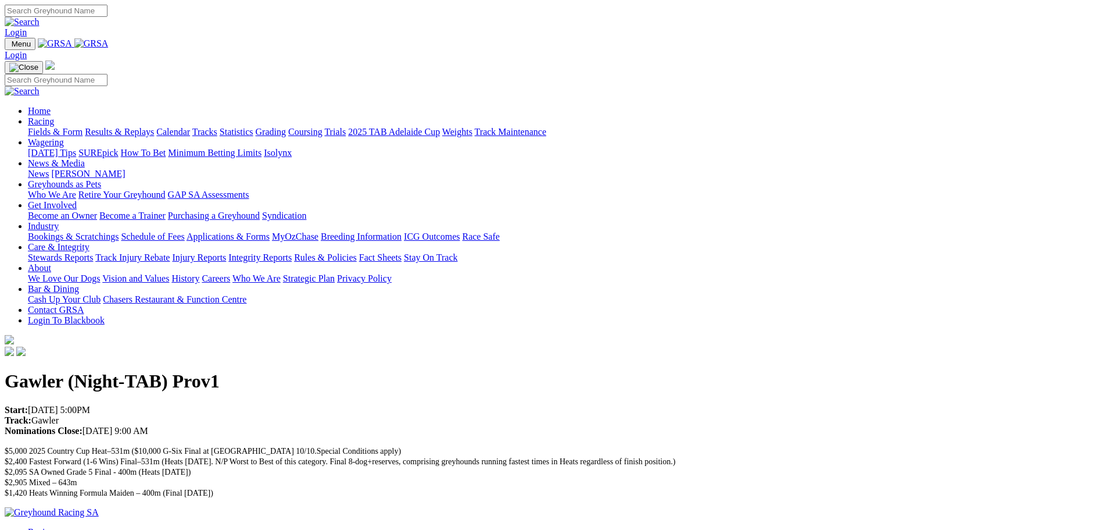 Image resolution: width=1107 pixels, height=530 pixels. What do you see at coordinates (46, 142) in the screenshot?
I see `a: Wagering` at bounding box center [46, 142].